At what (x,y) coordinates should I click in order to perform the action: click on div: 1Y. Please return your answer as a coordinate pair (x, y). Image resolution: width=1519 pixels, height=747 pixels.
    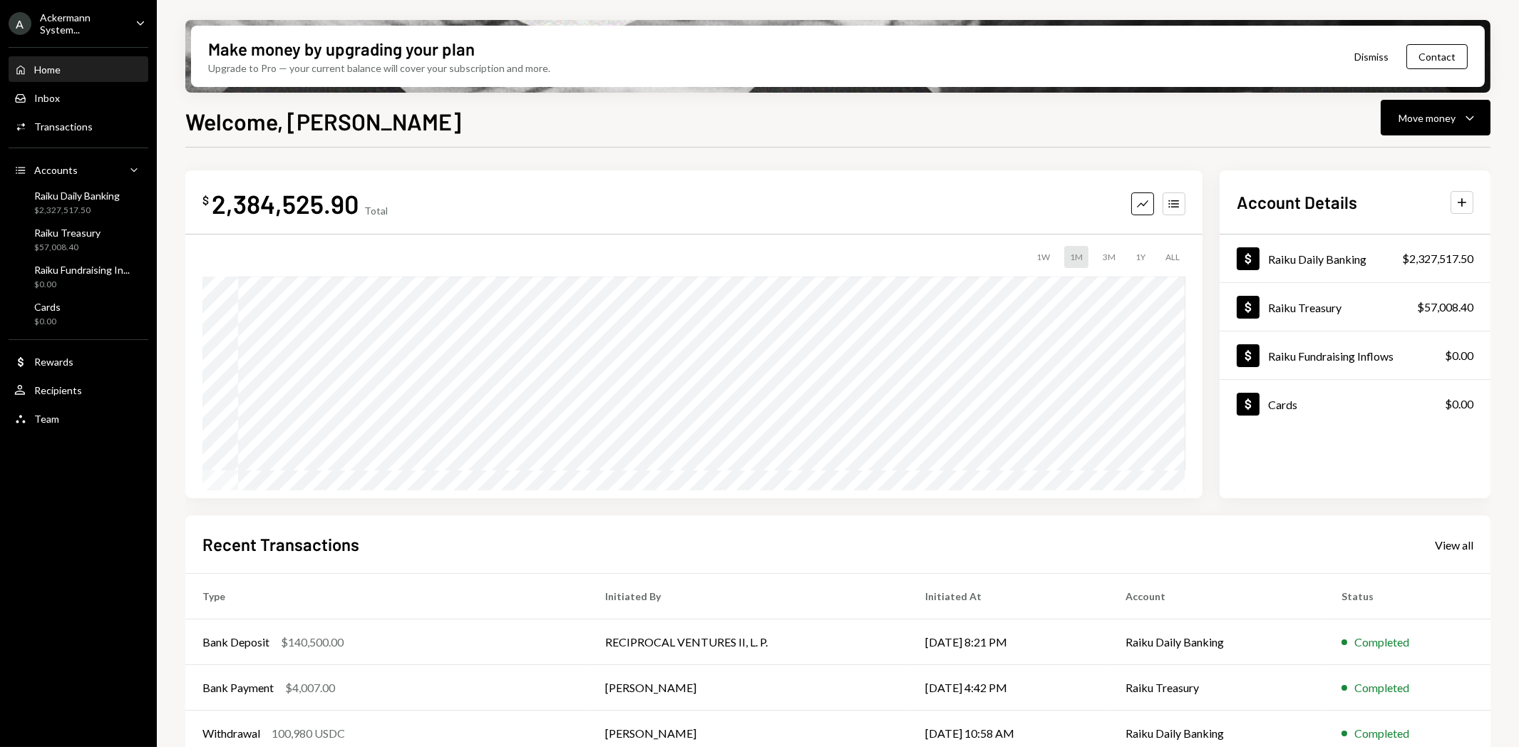
    Looking at the image, I should click on (1140, 257).